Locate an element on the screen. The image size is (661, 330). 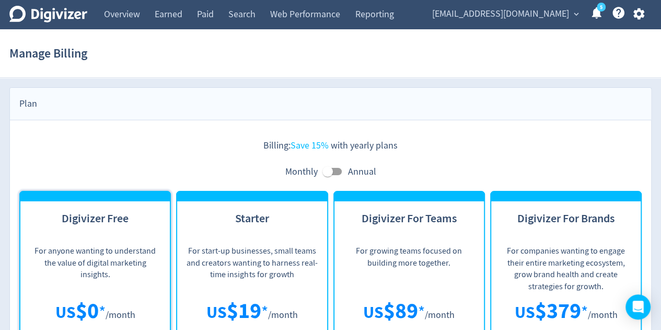
a: 5 is located at coordinates (601, 7).